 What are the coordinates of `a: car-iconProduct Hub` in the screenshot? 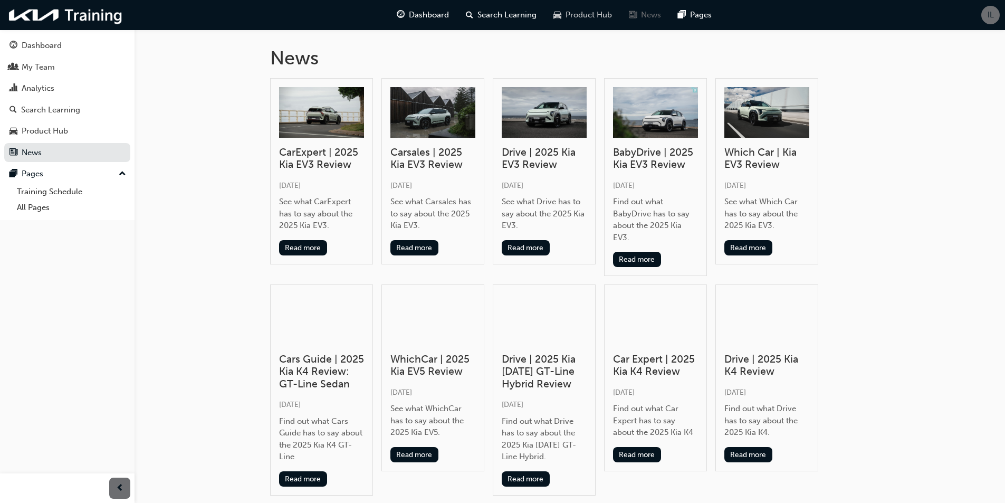 It's located at (583, 15).